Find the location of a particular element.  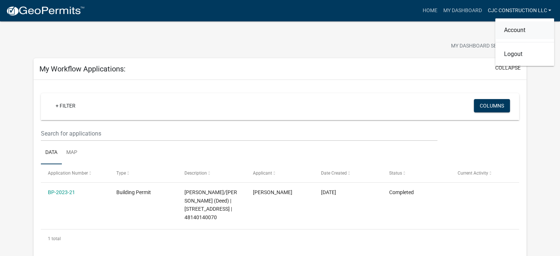

a: + Filter is located at coordinates (66, 106).